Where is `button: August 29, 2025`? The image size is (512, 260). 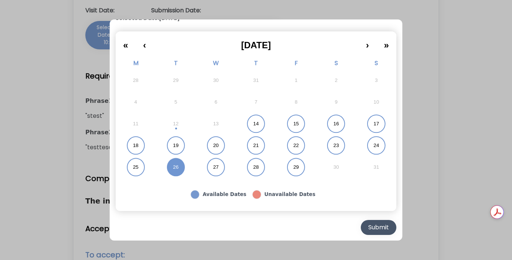
button: August 29, 2025 is located at coordinates (296, 167).